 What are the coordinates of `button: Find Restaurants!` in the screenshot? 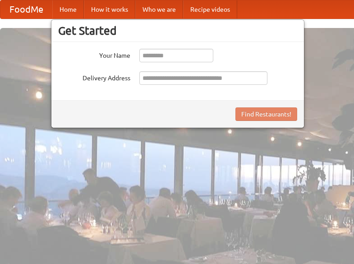 It's located at (266, 114).